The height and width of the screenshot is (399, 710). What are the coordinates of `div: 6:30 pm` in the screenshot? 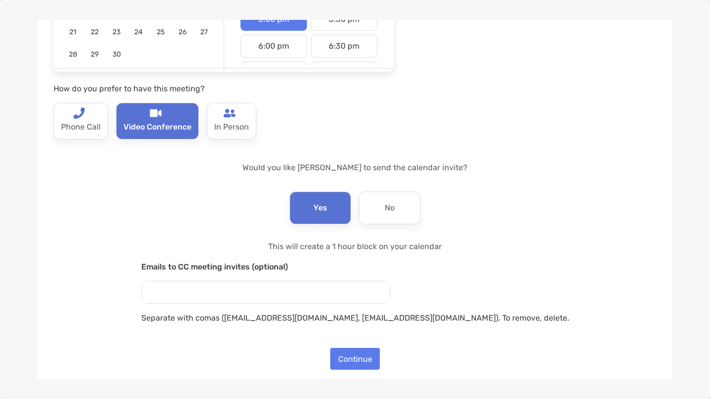 It's located at (344, 46).